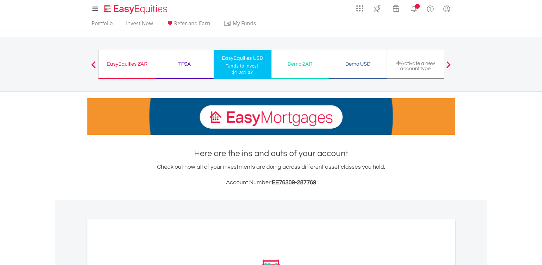 This screenshot has height=265, width=542. What do you see at coordinates (192, 23) in the screenshot?
I see `span: Refer and Earn` at bounding box center [192, 23].